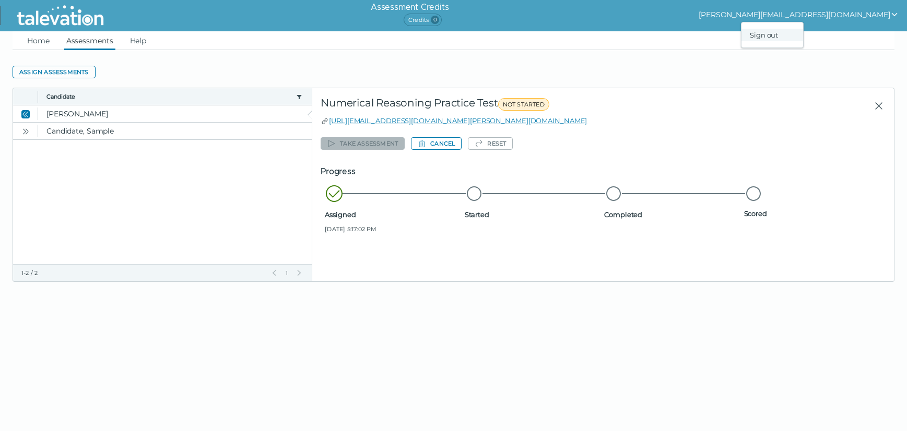 The height and width of the screenshot is (431, 907). I want to click on span: Credits, so click(422, 20).